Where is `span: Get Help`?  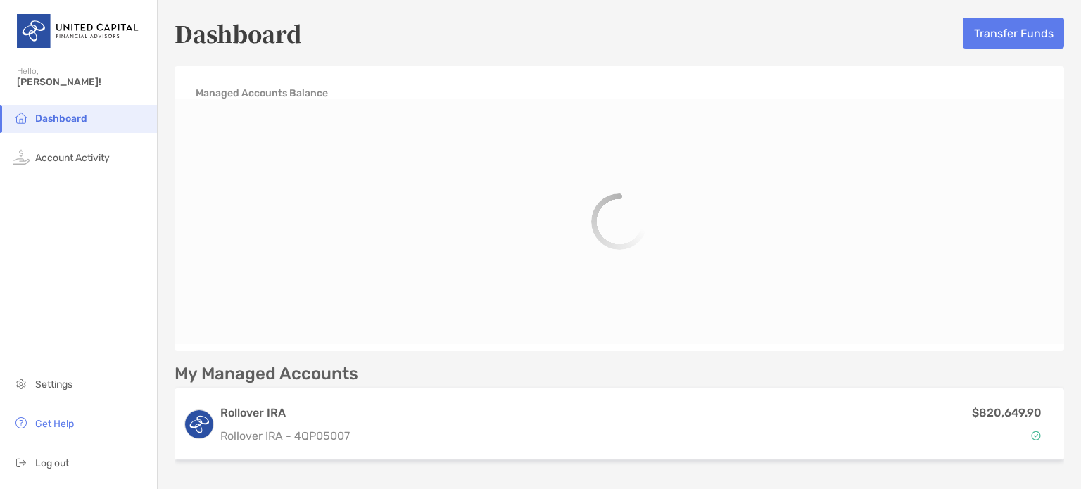 span: Get Help is located at coordinates (54, 424).